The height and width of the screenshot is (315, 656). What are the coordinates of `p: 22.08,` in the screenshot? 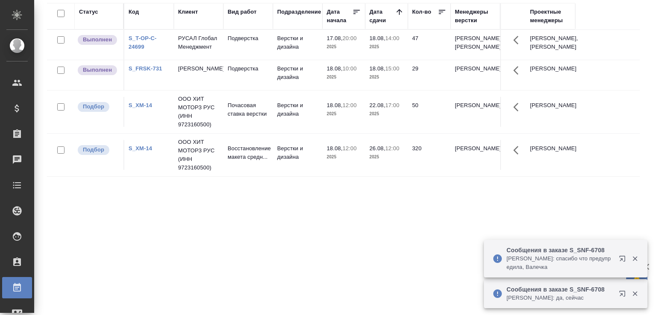 It's located at (377, 105).